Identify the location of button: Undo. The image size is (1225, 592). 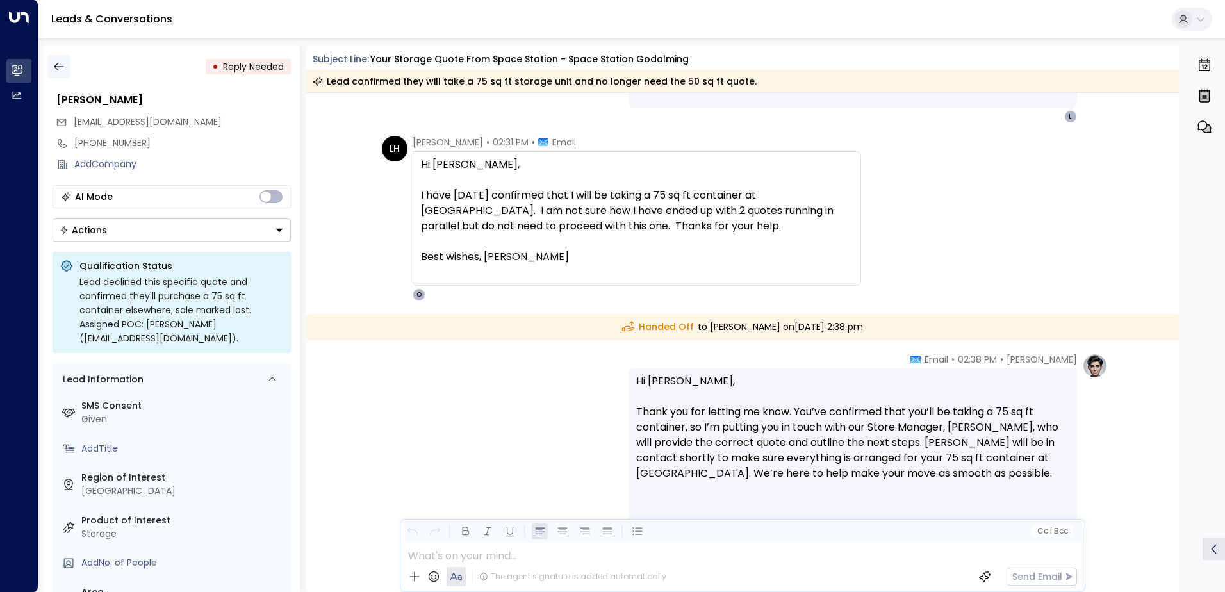
(412, 531).